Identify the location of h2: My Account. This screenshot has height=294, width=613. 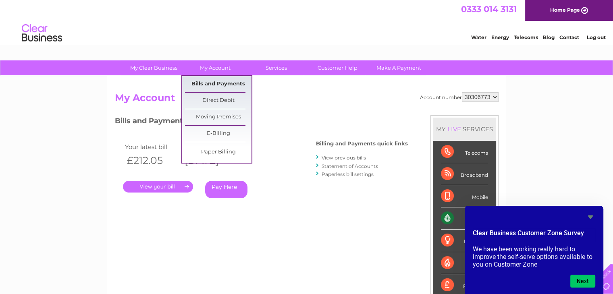
(307, 100).